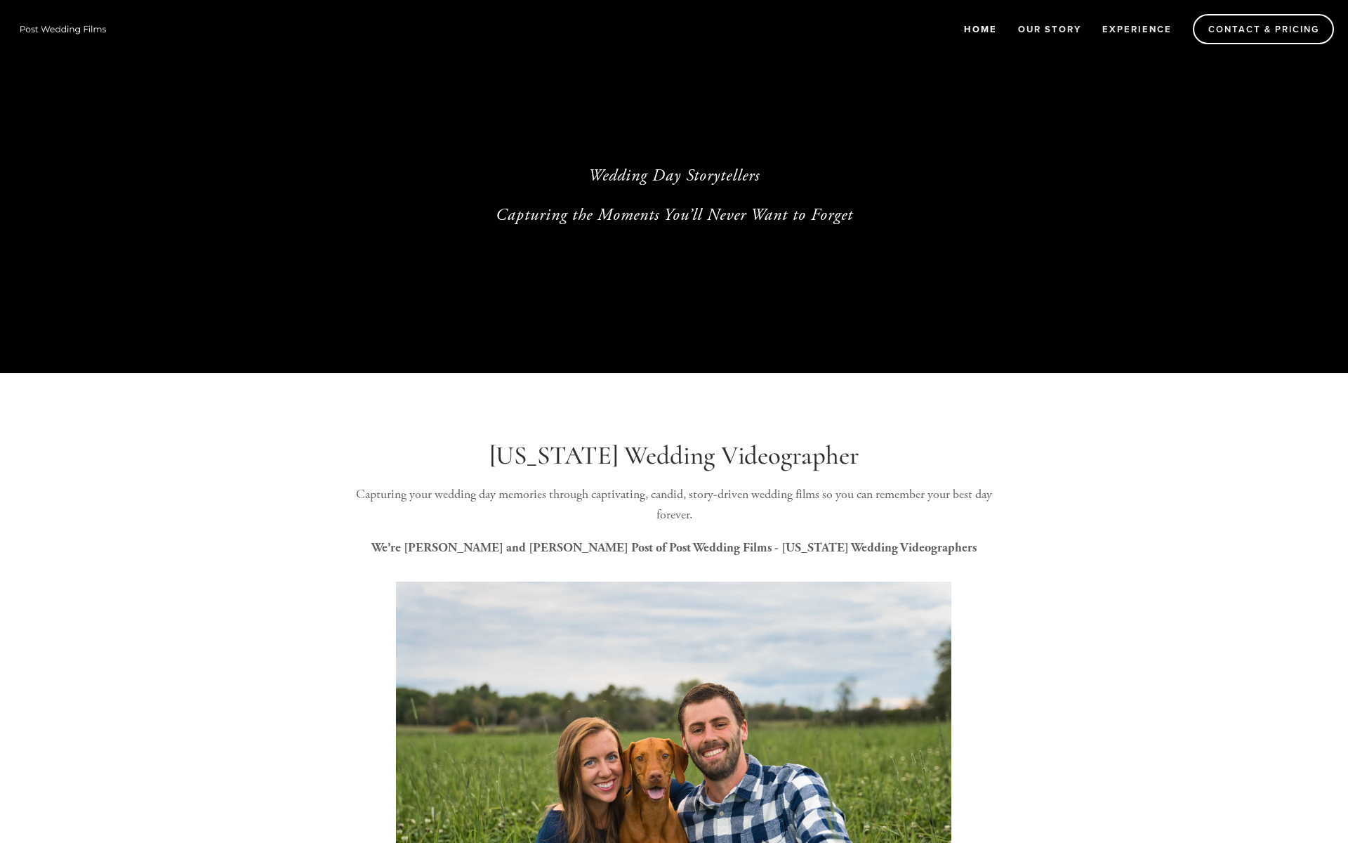 This screenshot has height=843, width=1348. Describe the element at coordinates (674, 215) in the screenshot. I see `p: Capturing the Moments You’ll Never Want to Forget` at that location.